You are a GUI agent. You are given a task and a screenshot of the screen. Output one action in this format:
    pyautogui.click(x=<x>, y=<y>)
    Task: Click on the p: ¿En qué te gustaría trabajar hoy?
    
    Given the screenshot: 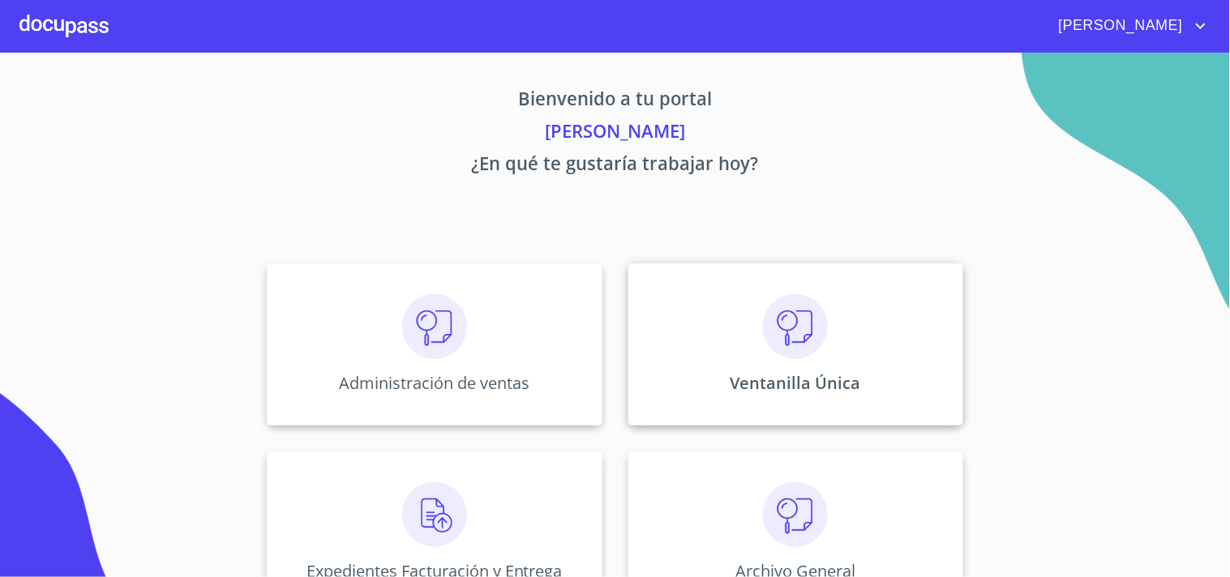 What is the action you would take?
    pyautogui.click(x=615, y=166)
    